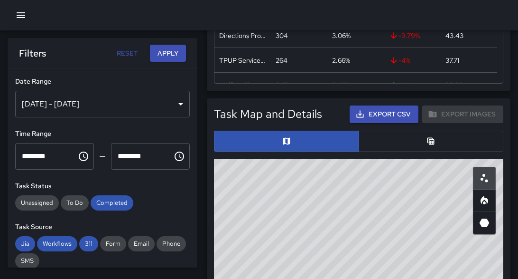 This screenshot has height=279, width=518. I want to click on div: 311, so click(89, 243).